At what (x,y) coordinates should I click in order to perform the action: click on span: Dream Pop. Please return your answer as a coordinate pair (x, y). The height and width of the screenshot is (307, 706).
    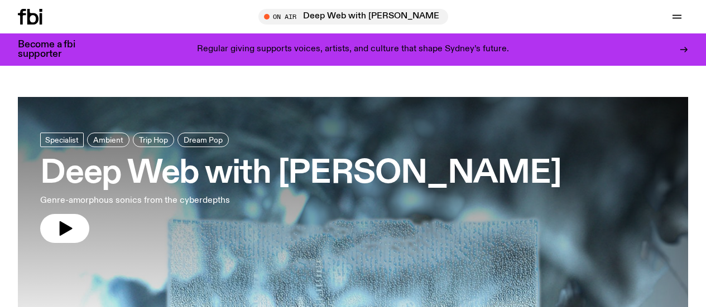
    Looking at the image, I should click on (203, 140).